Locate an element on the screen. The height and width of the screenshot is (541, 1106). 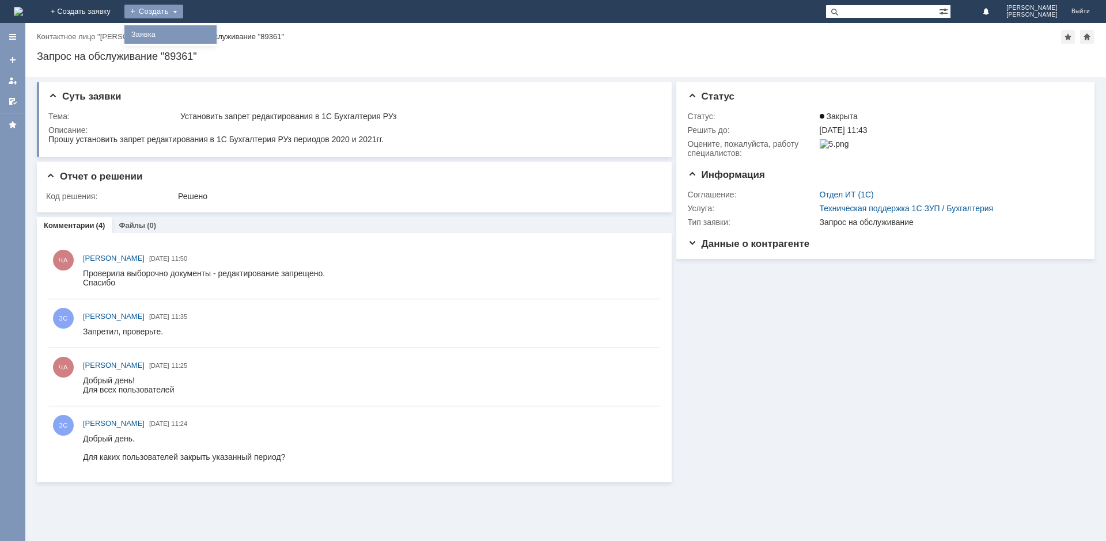
img: logo is located at coordinates (18, 12).